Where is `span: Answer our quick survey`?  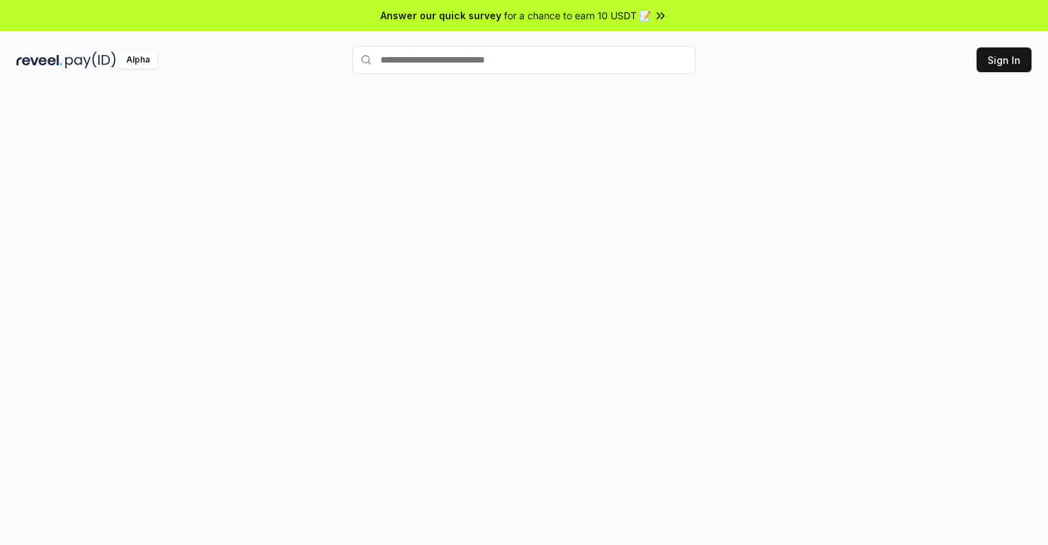 span: Answer our quick survey is located at coordinates (441, 15).